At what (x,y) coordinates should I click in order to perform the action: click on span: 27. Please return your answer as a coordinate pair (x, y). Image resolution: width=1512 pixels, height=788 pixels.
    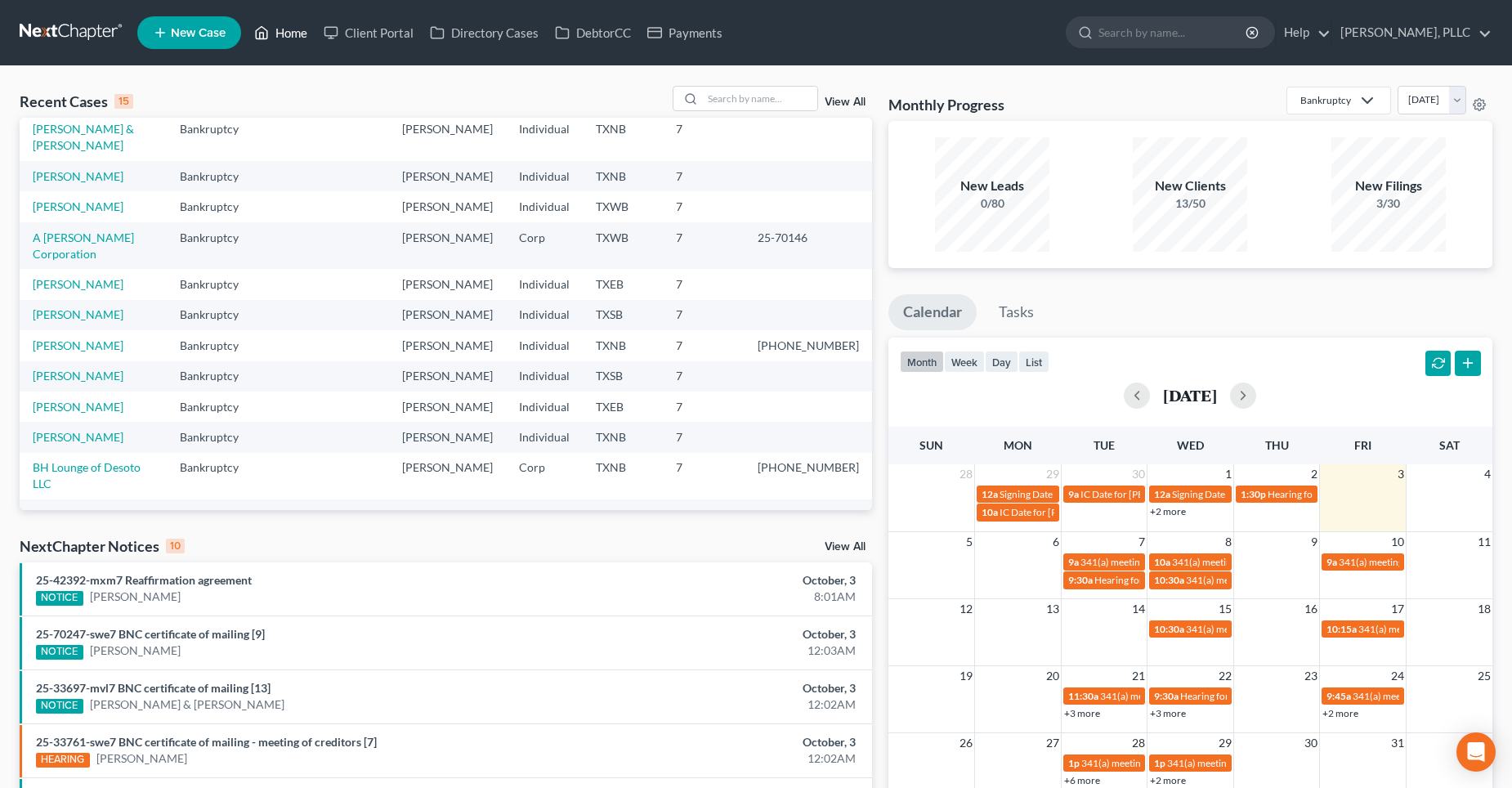
    Looking at the image, I should click on (1053, 743).